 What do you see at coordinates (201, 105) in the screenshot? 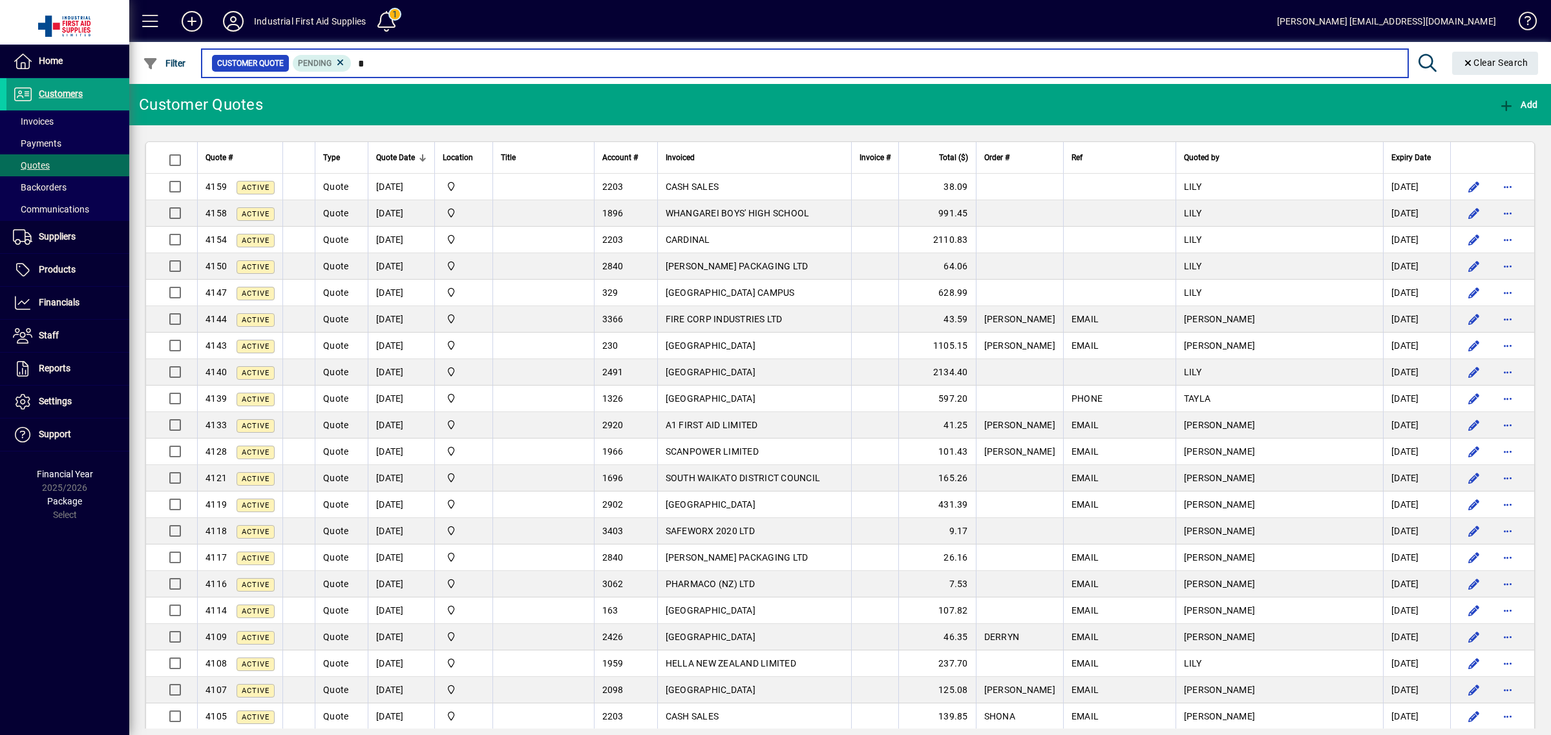
I see `div: Customer Quotes` at bounding box center [201, 105].